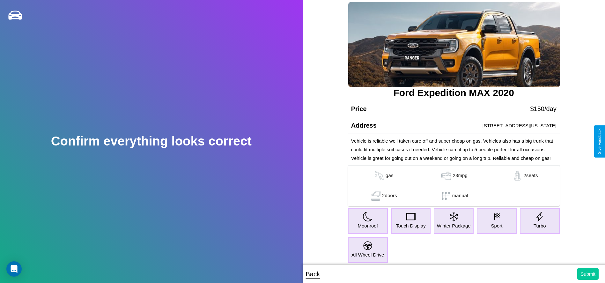  What do you see at coordinates (454, 226) in the screenshot?
I see `p: Winter Package` at bounding box center [454, 226].